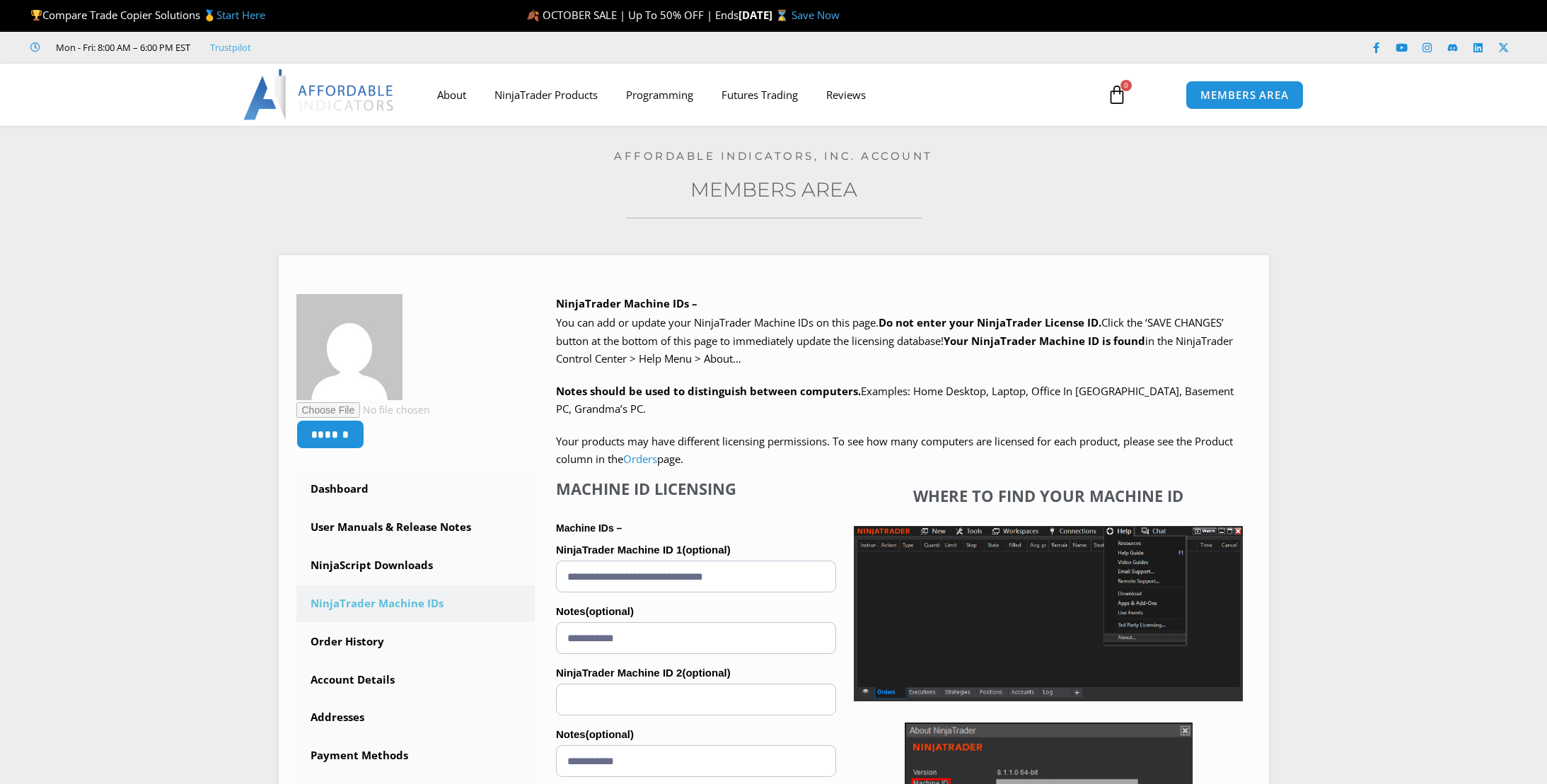  What do you see at coordinates (659, 95) in the screenshot?
I see `a: Programming` at bounding box center [659, 95].